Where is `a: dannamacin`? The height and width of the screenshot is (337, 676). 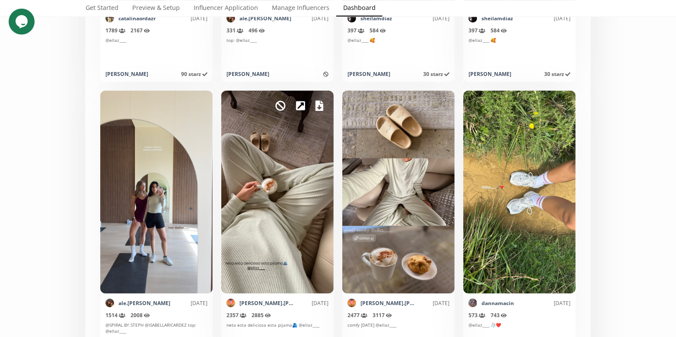
a: dannamacin is located at coordinates (497, 303).